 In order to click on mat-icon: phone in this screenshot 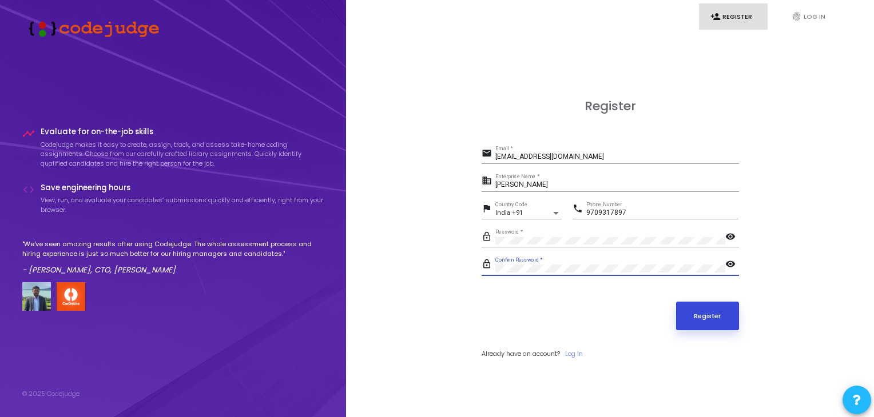, I will do `click(579, 210)`.